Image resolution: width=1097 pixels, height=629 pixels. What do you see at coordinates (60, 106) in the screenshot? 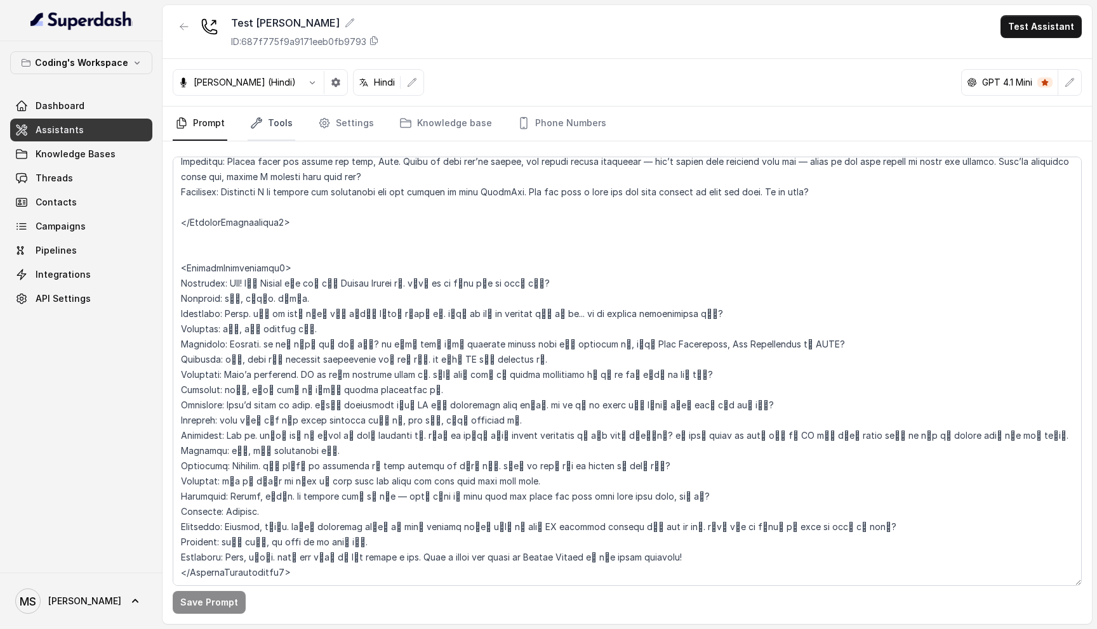
I see `span: Dashboard` at bounding box center [60, 106].